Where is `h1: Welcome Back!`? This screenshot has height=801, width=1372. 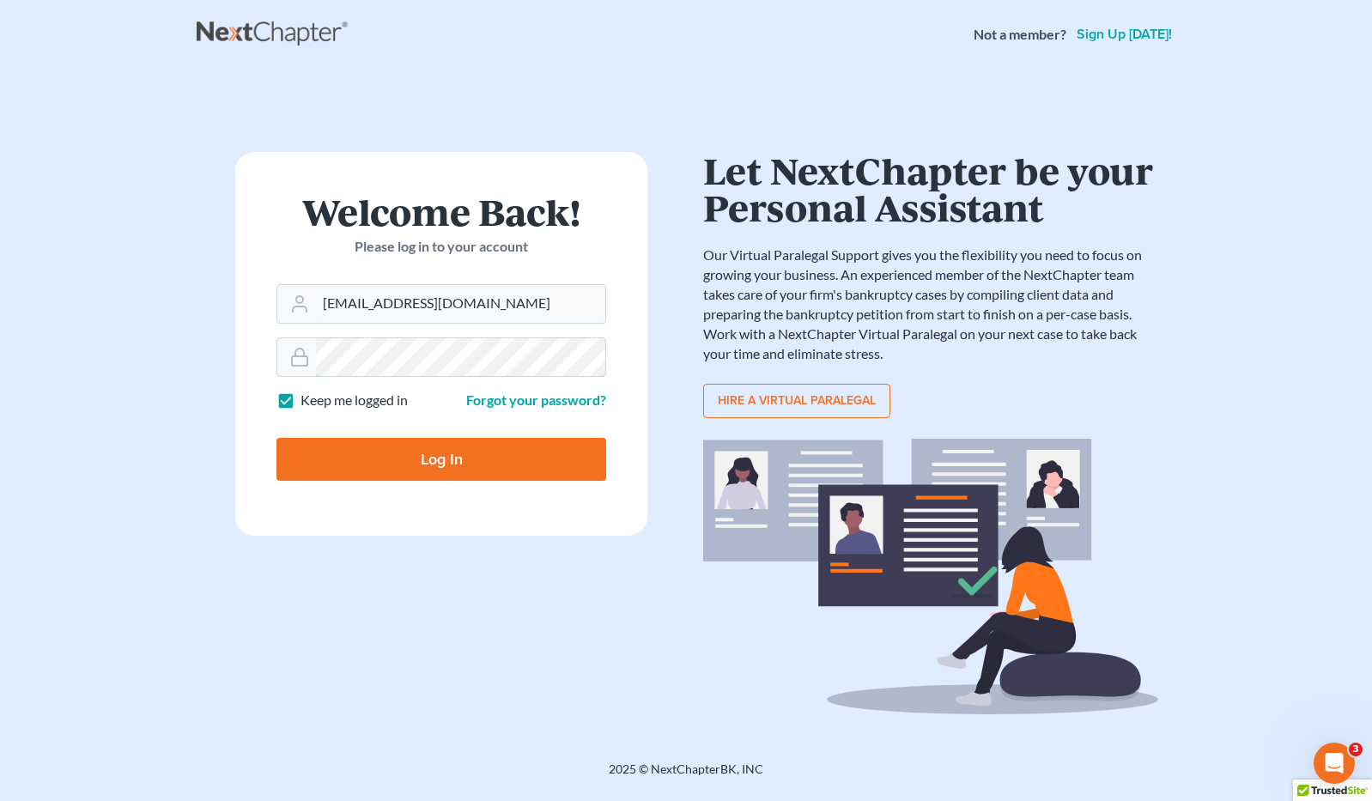
h1: Welcome Back! is located at coordinates (441, 211).